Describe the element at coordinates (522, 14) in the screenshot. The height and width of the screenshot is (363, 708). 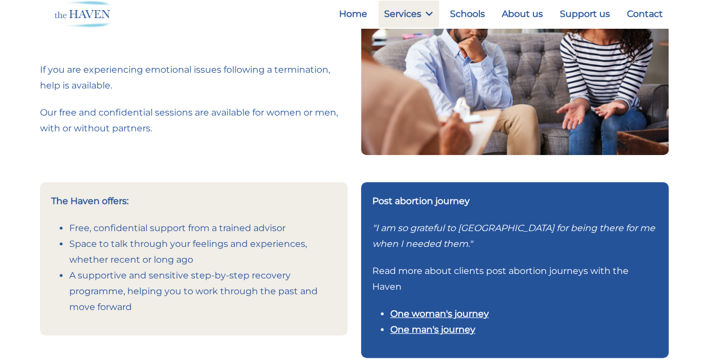
I see `a: About us` at that location.